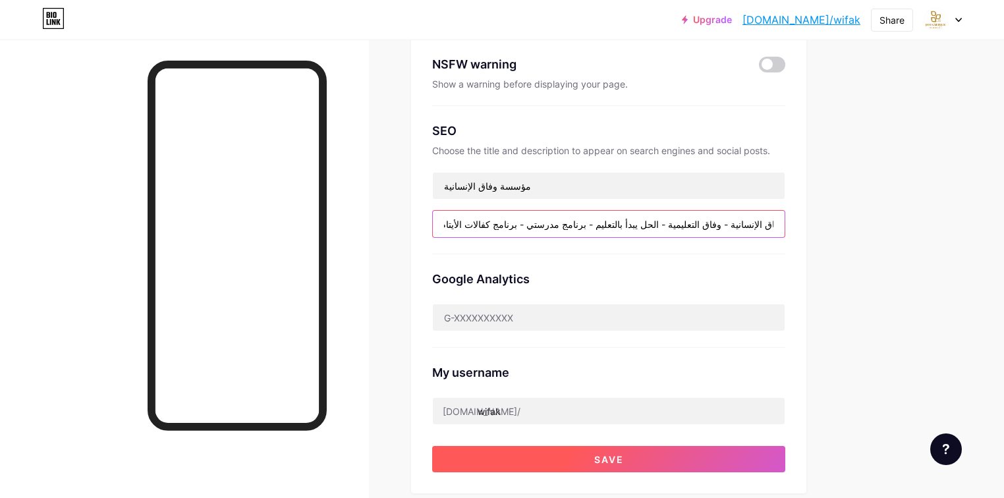 Image resolution: width=1004 pixels, height=498 pixels. Describe the element at coordinates (609, 224) in the screenshot. I see `input: Description (max 160 chars)` at that location.